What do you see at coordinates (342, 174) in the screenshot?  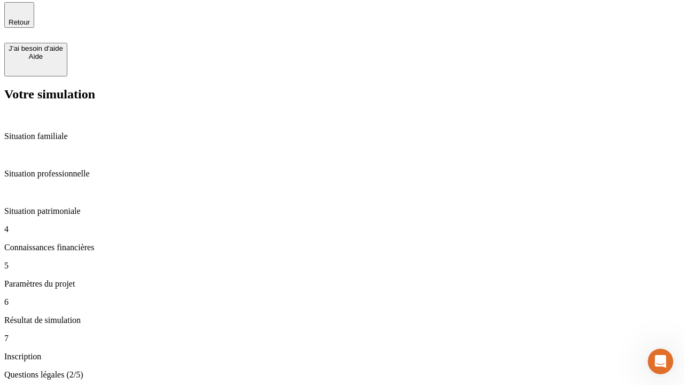 I see `p: Situation professionnelle` at bounding box center [342, 174].